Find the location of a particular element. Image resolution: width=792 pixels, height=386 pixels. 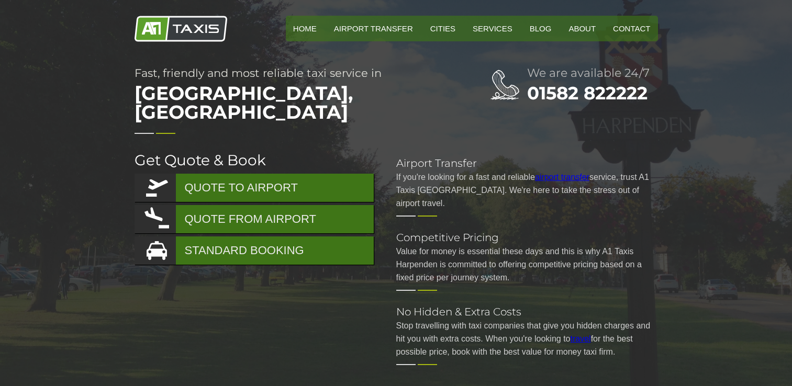

h2: Airport Transfer is located at coordinates (527, 163).